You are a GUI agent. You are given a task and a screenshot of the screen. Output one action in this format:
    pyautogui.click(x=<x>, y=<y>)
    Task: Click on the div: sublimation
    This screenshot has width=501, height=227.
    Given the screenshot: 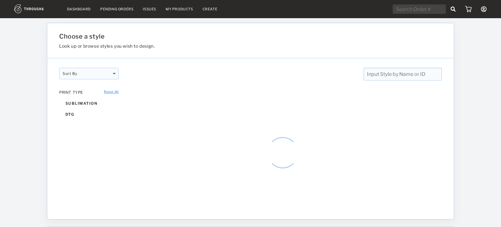 What is the action you would take?
    pyautogui.click(x=89, y=103)
    